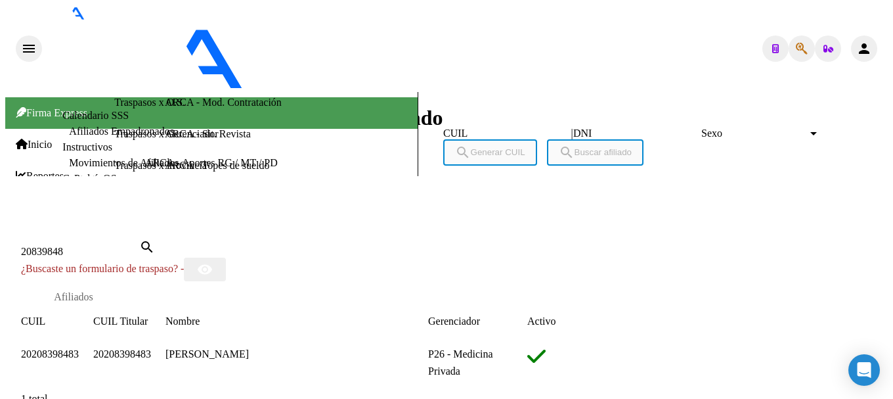 This screenshot has width=893, height=399. What do you see at coordinates (208, 134) in the screenshot?
I see `a: ARCA - Sit. Revista` at bounding box center [208, 134].